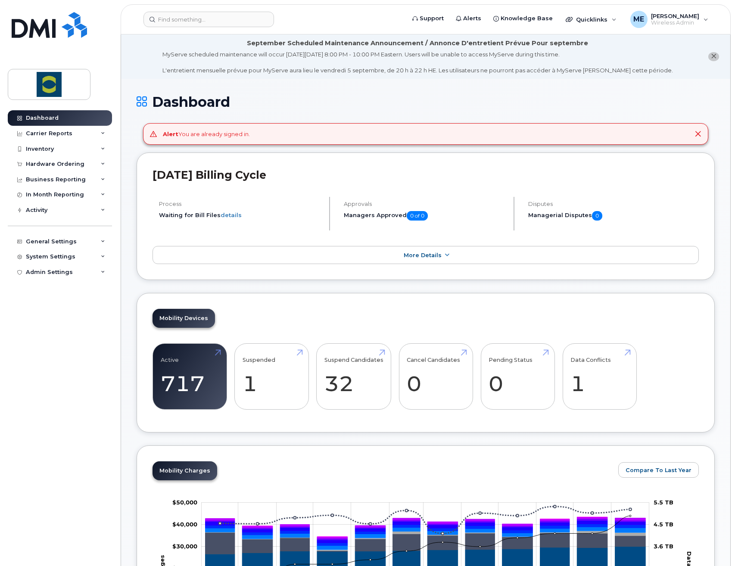 The image size is (735, 566). I want to click on div: You are already signed in., so click(206, 134).